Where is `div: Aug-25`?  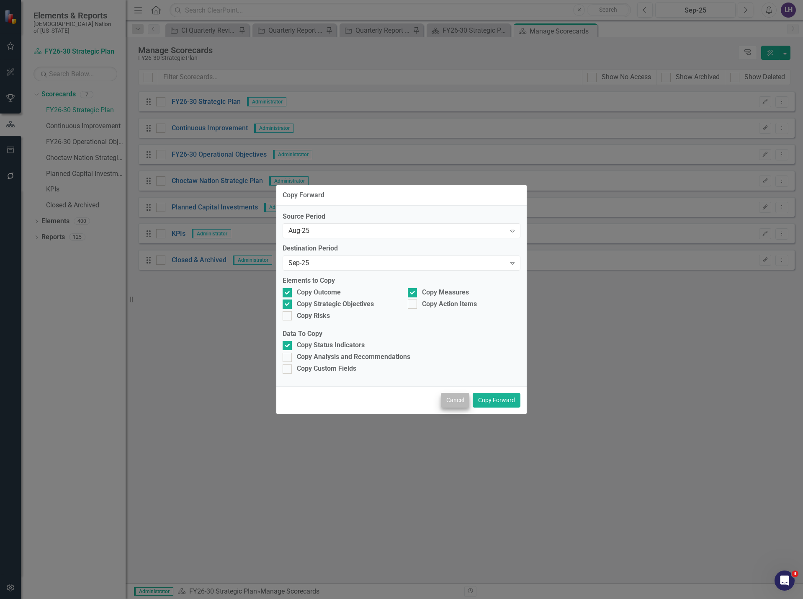 div: Aug-25 is located at coordinates (397, 231).